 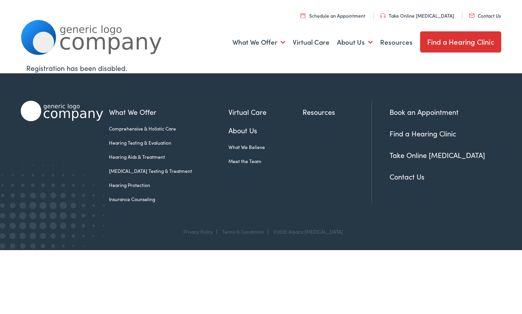 I want to click on a: Schedule an Appointment, so click(x=333, y=15).